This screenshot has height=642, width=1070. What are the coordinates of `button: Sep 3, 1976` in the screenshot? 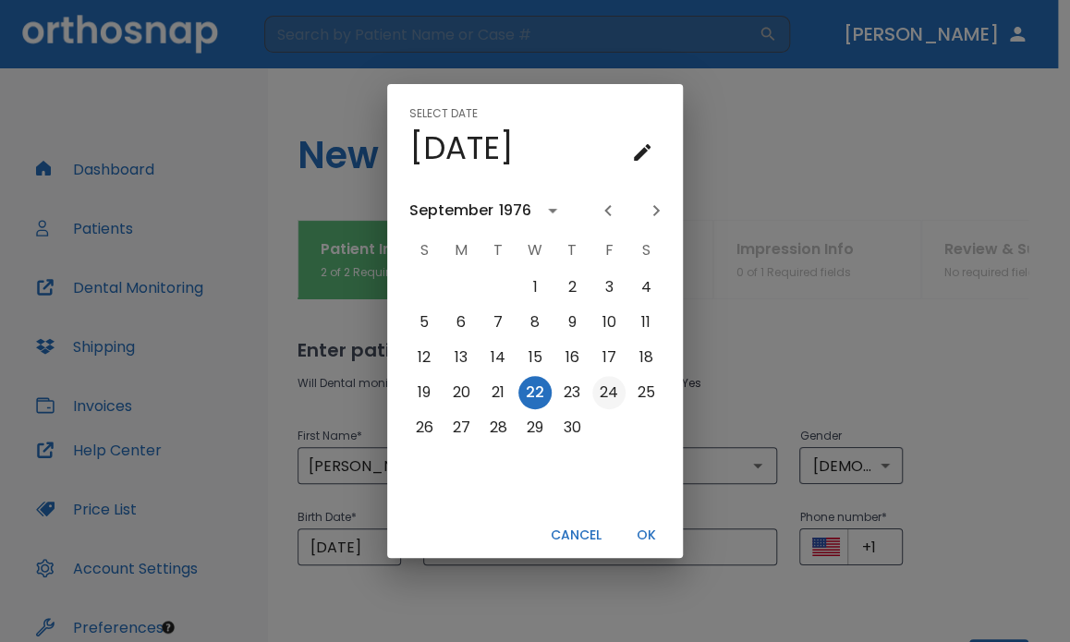 It's located at (609, 287).